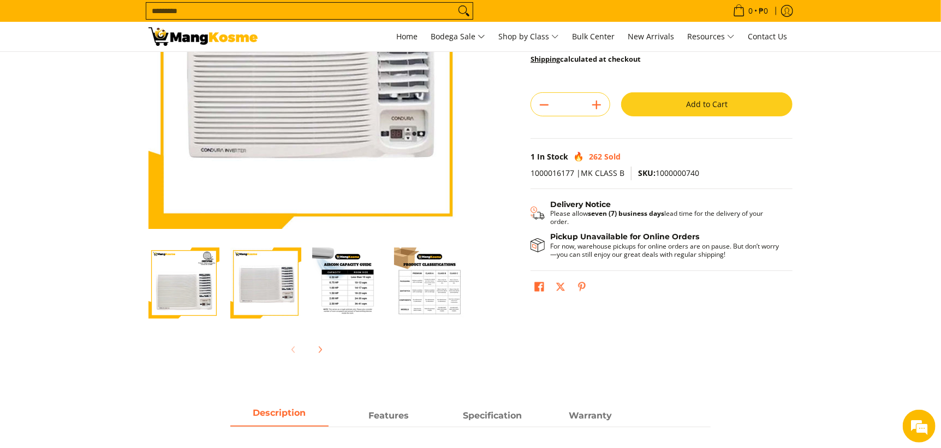 This screenshot has width=941, height=448. I want to click on span: New Arrivals, so click(651, 36).